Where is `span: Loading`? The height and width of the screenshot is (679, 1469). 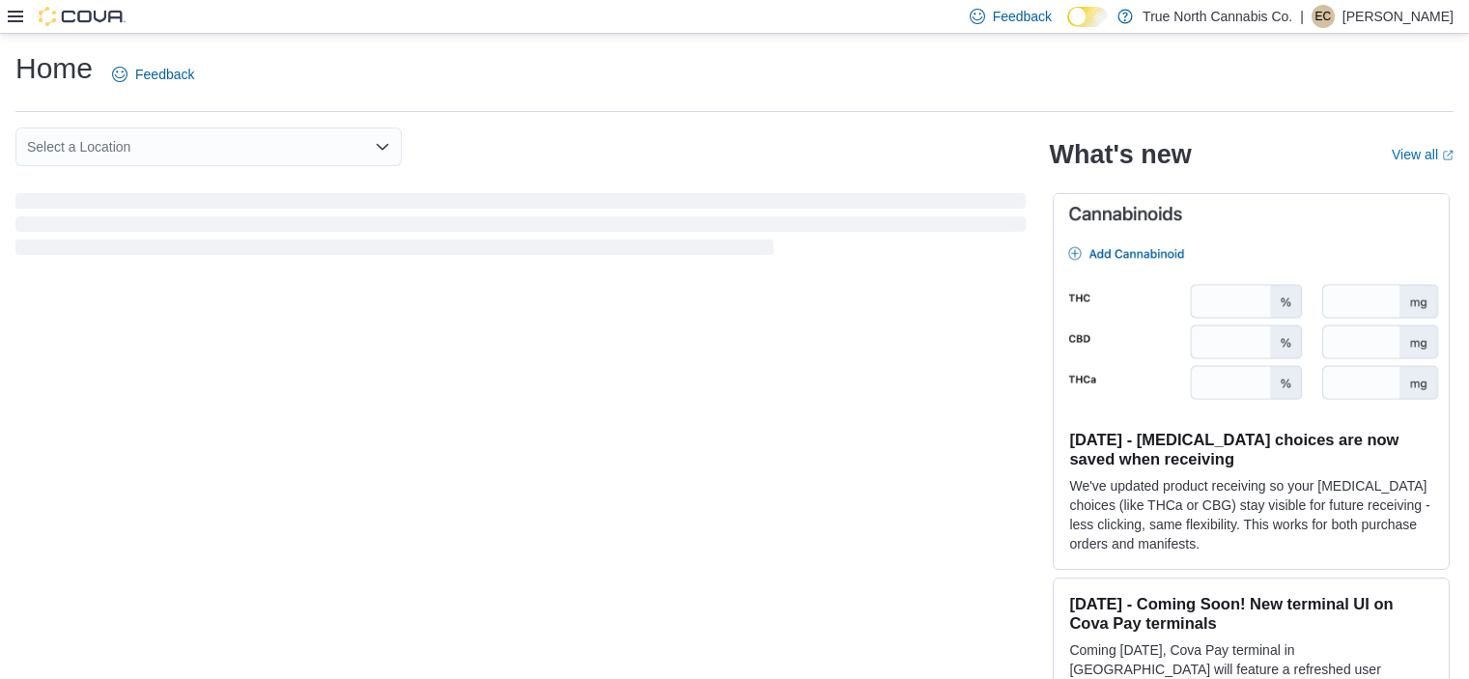
span: Loading is located at coordinates (521, 228).